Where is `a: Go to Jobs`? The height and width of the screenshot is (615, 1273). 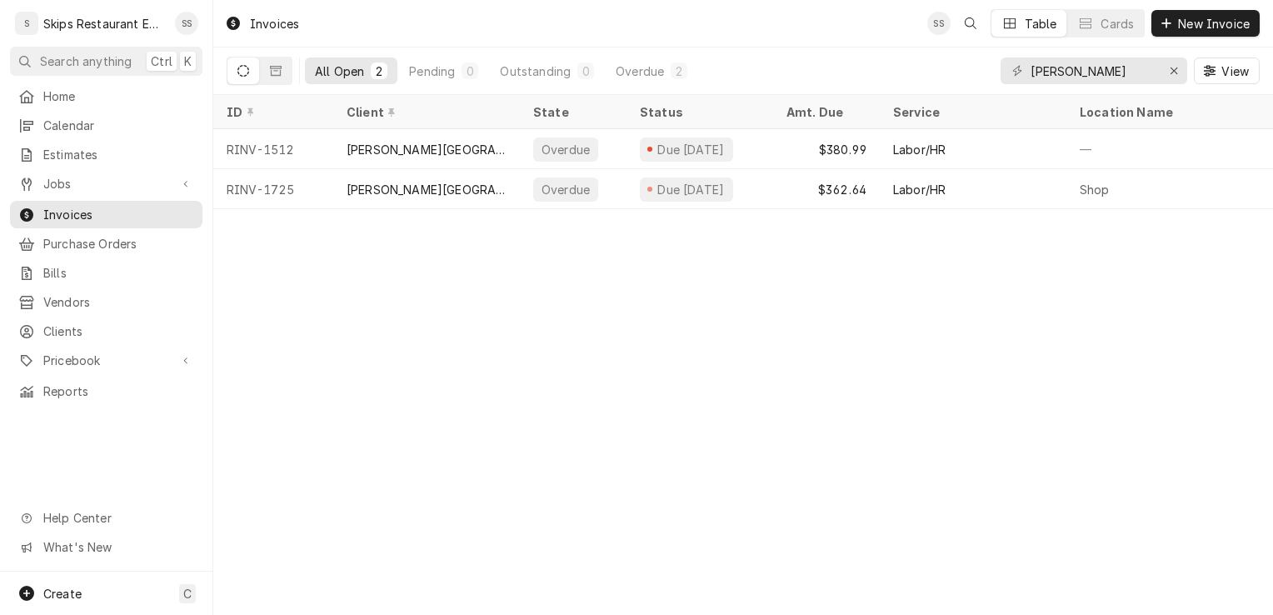 a: Go to Jobs is located at coordinates (106, 183).